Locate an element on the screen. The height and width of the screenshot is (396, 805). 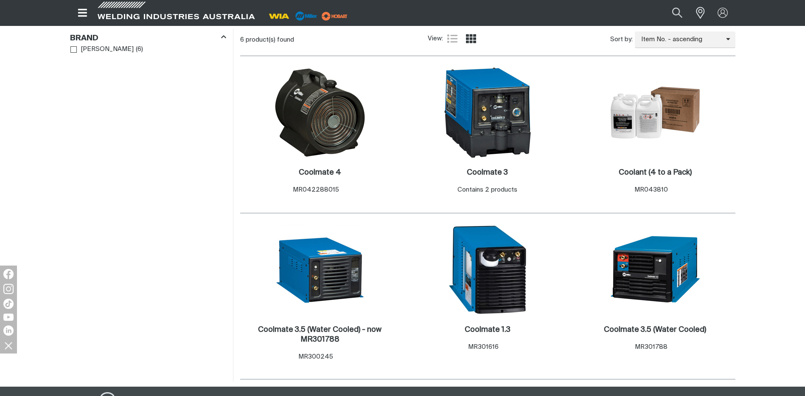
img: miller is located at coordinates (334, 16).